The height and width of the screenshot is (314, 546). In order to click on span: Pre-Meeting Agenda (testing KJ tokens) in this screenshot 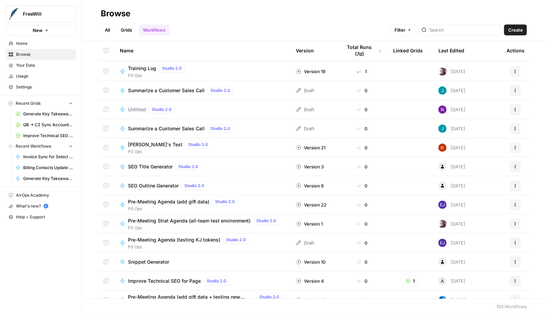, I will do `click(174, 240)`.